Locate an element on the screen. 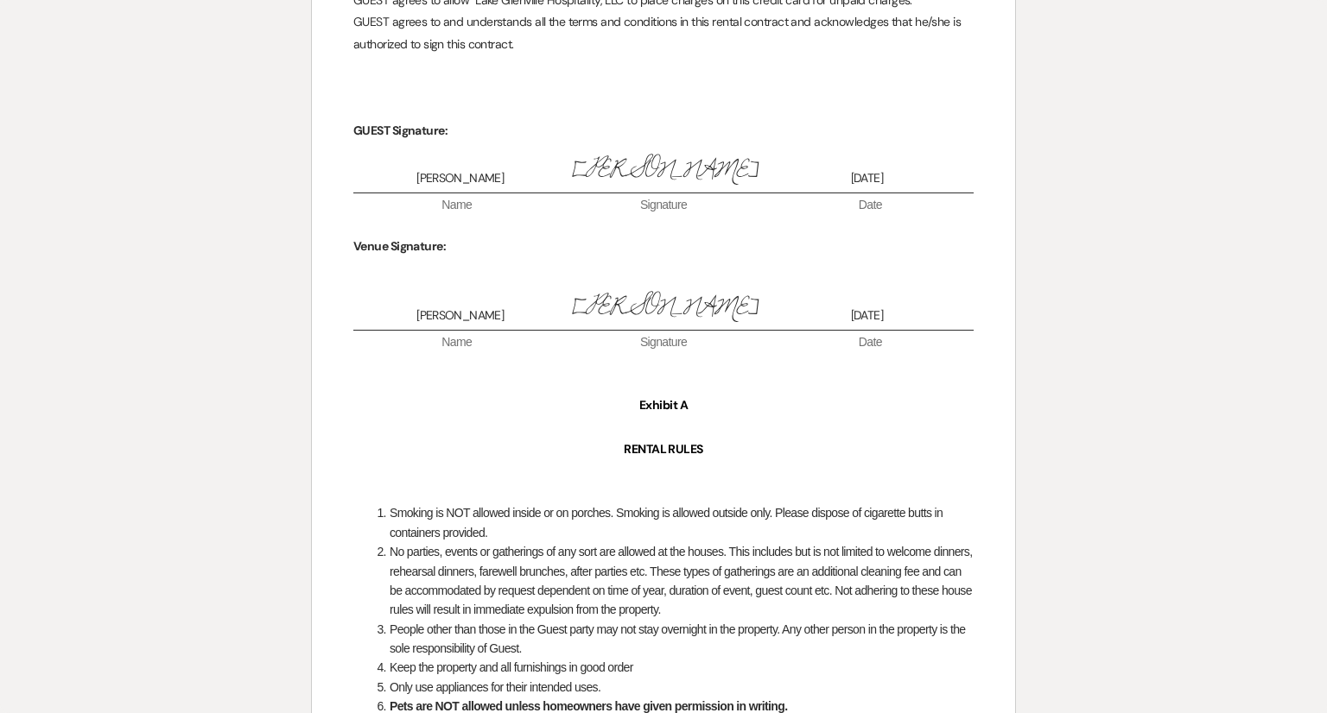 Image resolution: width=1327 pixels, height=713 pixels. p: GUEST agrees to and understands all the terms and conditions in this rental contract and acknowle... is located at coordinates (663, 33).